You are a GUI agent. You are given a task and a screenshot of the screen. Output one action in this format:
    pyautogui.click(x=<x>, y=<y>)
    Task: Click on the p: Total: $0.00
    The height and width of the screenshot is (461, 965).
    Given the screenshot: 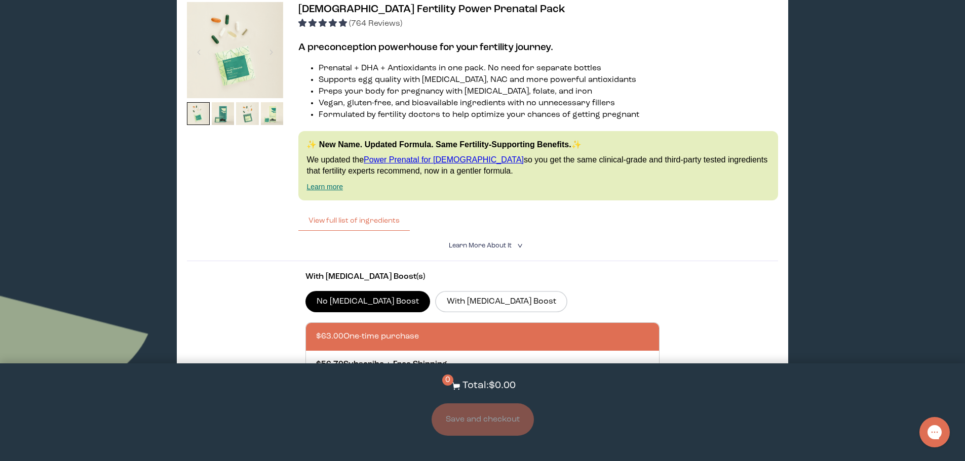 What is the action you would take?
    pyautogui.click(x=489, y=386)
    